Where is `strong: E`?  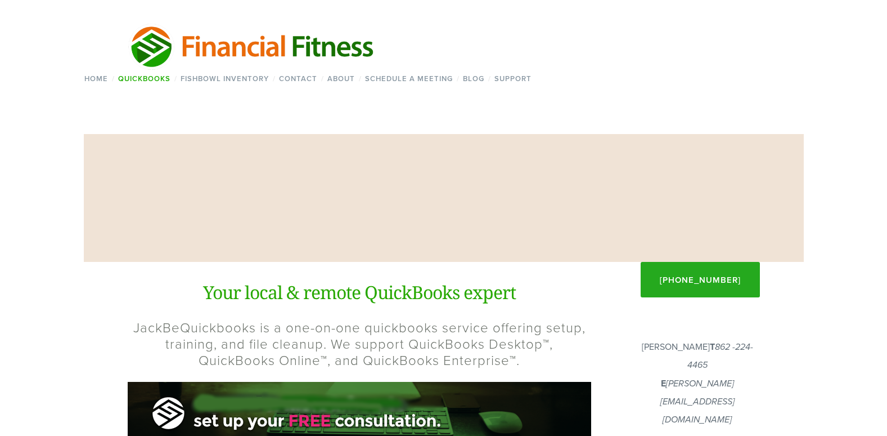 strong: E is located at coordinates (663, 383).